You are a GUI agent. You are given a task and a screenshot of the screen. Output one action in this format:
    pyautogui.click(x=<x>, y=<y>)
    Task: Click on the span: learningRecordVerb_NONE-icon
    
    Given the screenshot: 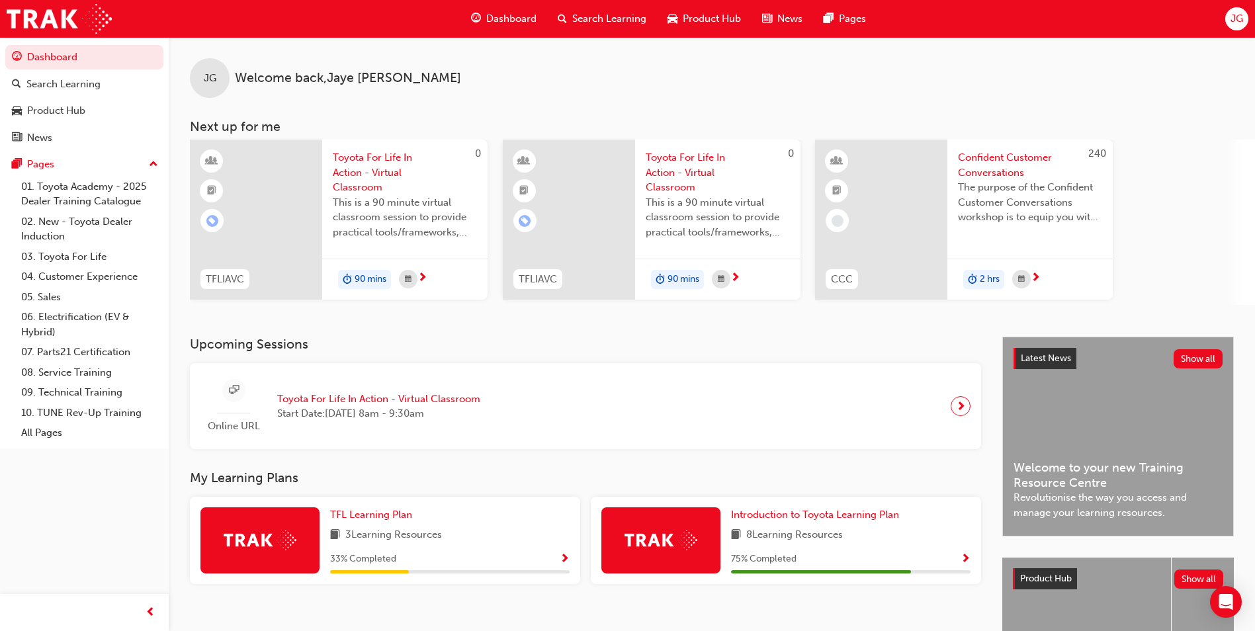 What is the action you would take?
    pyautogui.click(x=837, y=221)
    